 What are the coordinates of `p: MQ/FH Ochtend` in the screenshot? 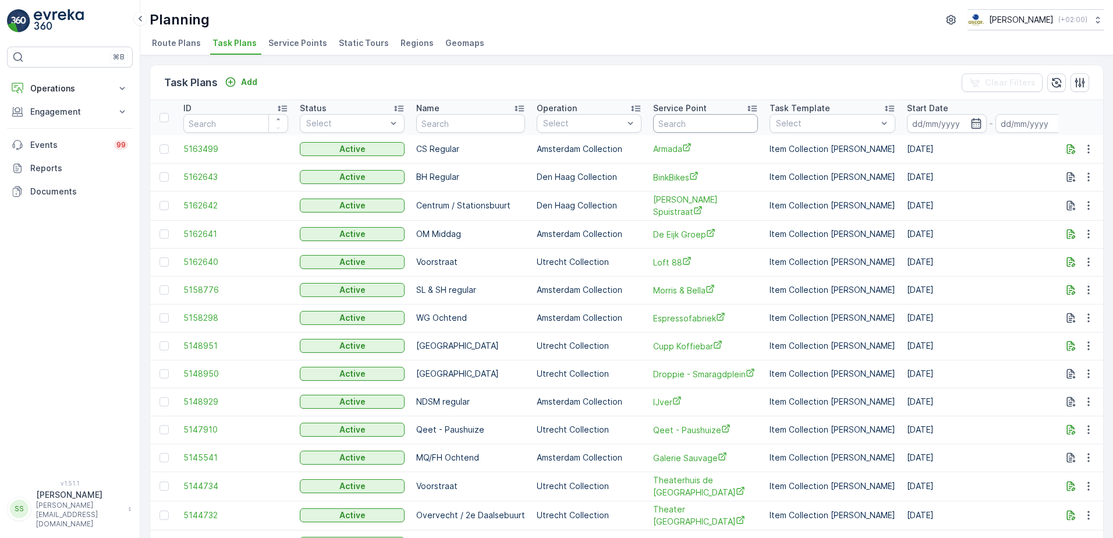 It's located at (470, 457).